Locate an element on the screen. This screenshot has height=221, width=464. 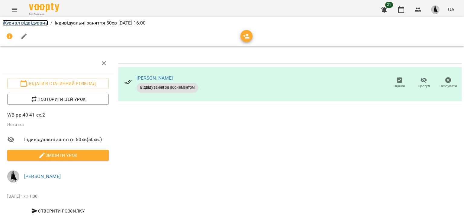
a: Журнал відвідувань is located at coordinates (25, 23).